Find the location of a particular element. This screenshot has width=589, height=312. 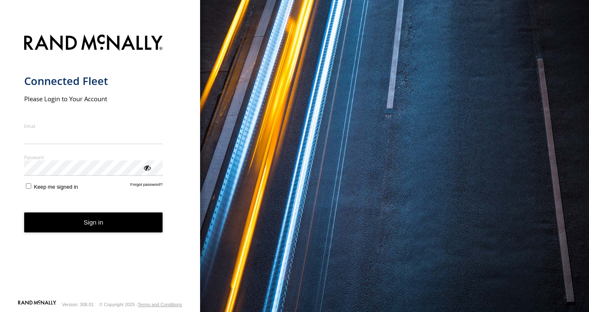

a: Terms and Conditions is located at coordinates (160, 305).